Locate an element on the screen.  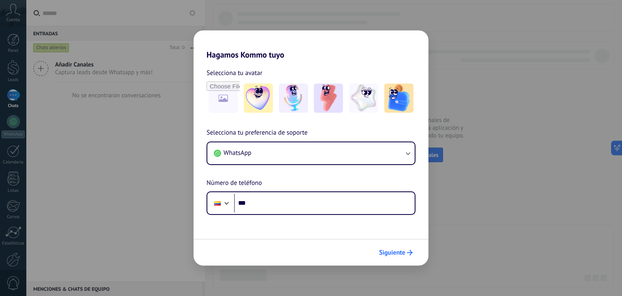
span: WhatsApp is located at coordinates (237, 153).